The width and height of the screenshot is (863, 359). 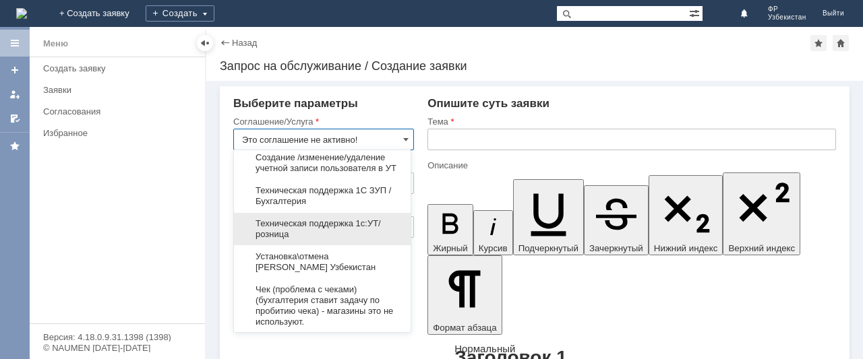 I want to click on div: Запрос на обслуживание / Создание заявки, so click(x=535, y=66).